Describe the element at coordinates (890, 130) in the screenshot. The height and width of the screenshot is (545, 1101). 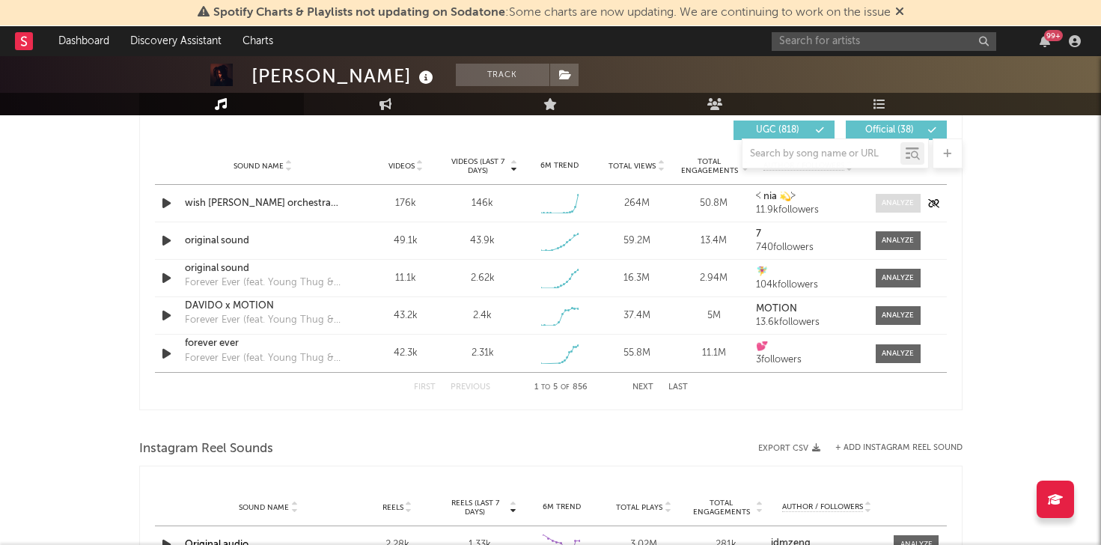
I see `span: Official ( 38 )` at that location.